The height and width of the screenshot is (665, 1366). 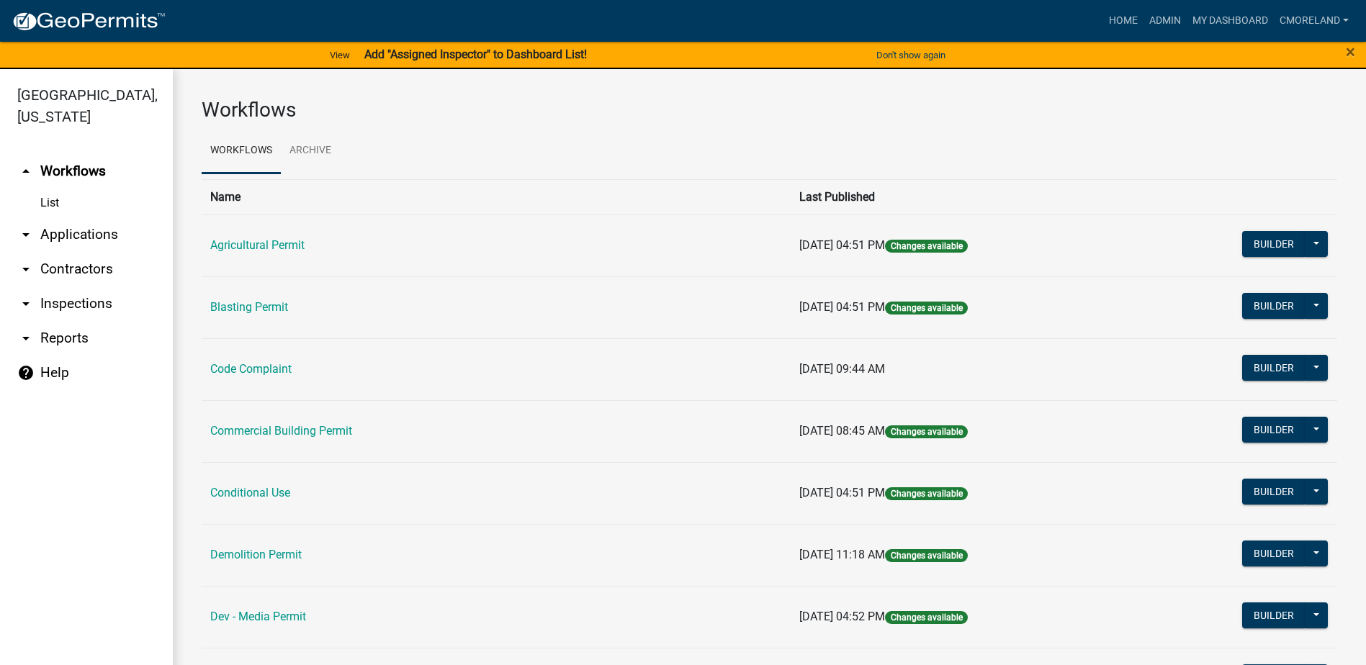 I want to click on th: Name, so click(x=496, y=197).